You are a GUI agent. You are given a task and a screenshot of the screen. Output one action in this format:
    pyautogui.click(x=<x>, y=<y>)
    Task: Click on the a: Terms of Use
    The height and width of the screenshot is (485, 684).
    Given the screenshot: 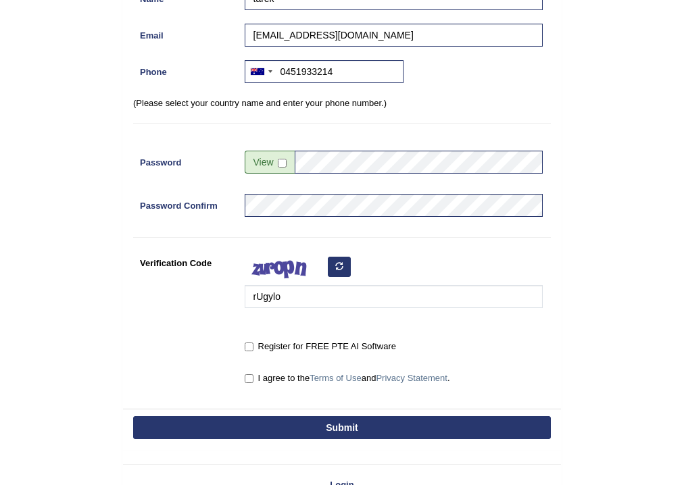 What is the action you would take?
    pyautogui.click(x=335, y=378)
    